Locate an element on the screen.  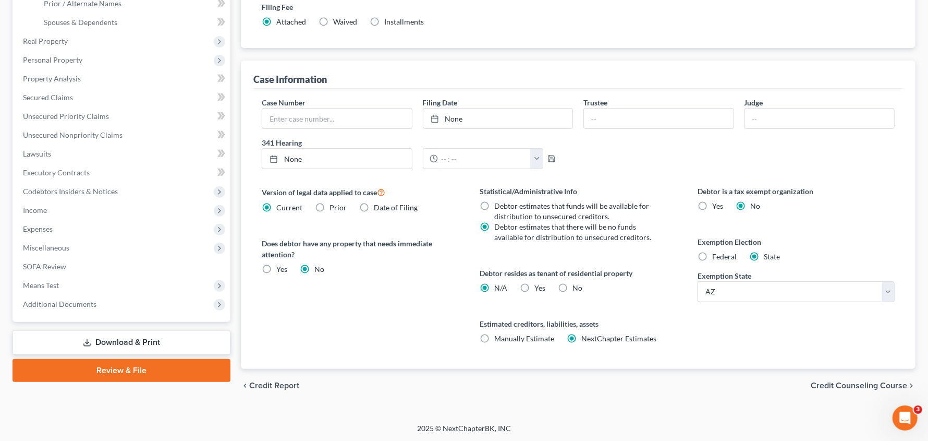
a: Spouses & Dependents is located at coordinates (133, 22).